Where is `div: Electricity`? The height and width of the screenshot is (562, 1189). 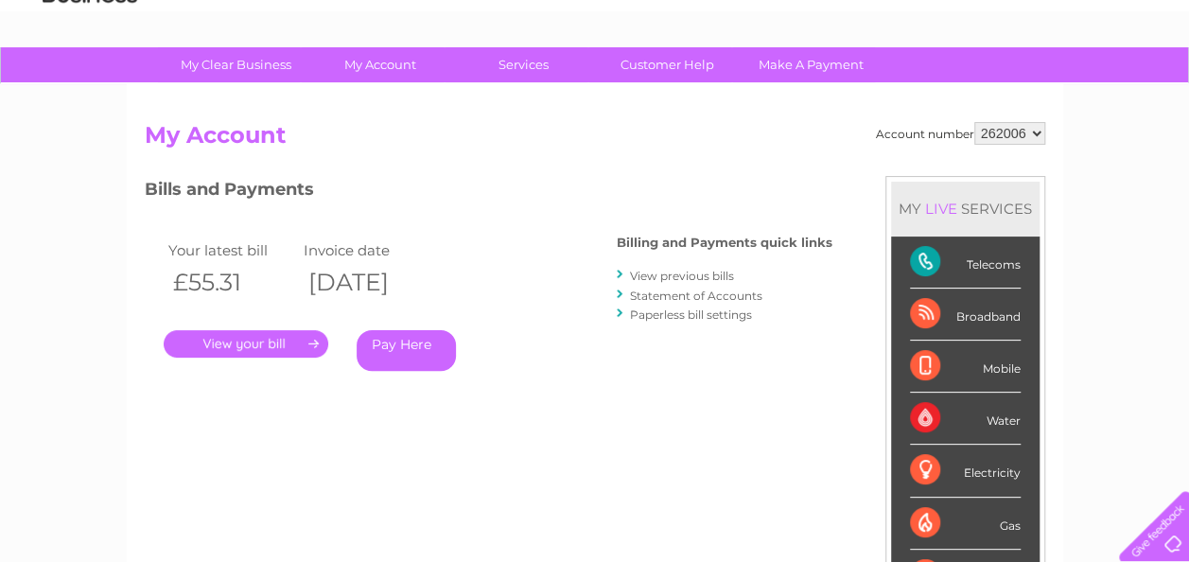
div: Electricity is located at coordinates (965, 470).